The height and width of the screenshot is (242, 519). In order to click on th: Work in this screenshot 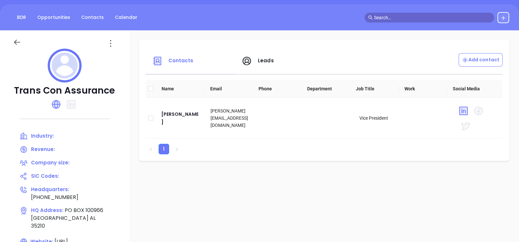, I will do `click(423, 89)`.